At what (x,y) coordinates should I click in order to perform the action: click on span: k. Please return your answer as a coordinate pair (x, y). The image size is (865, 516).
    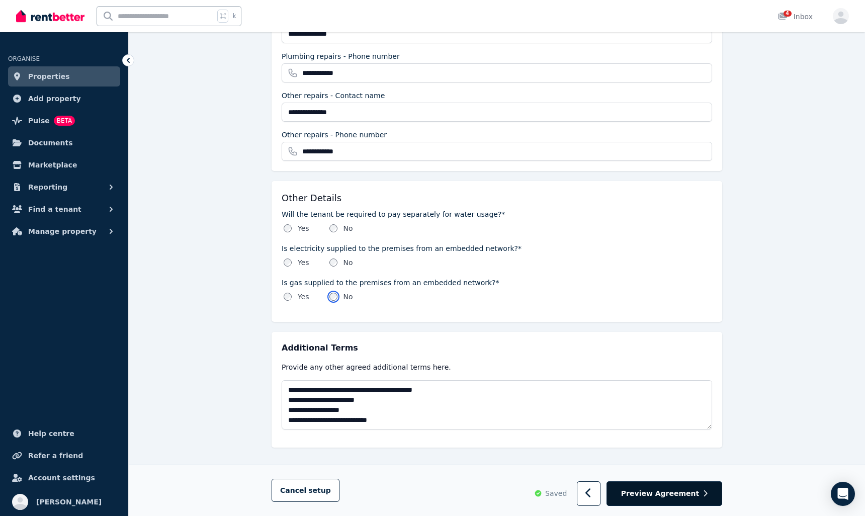
    Looking at the image, I should click on (234, 16).